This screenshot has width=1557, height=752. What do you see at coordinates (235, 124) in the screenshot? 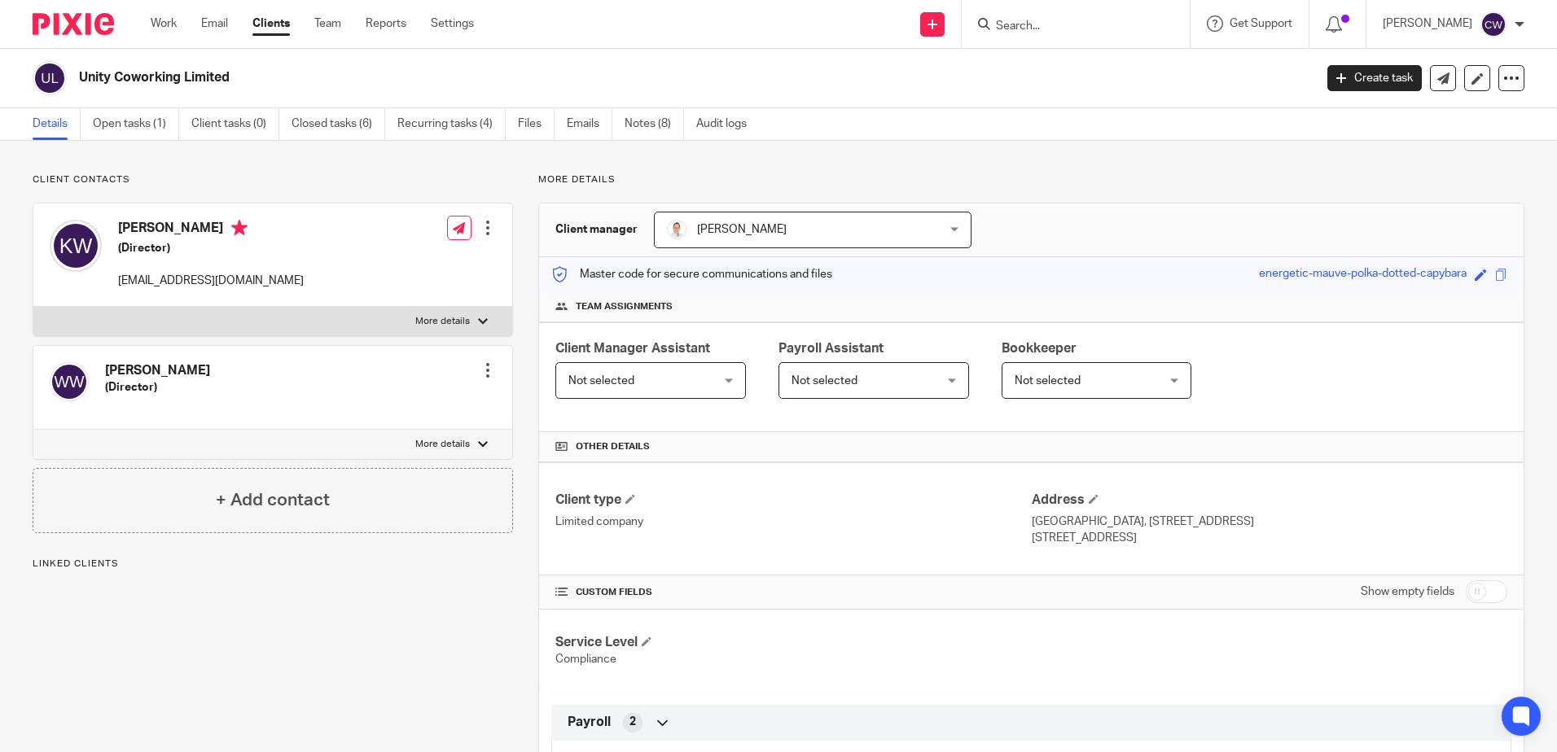
I see `a: Client tasks (0)` at bounding box center [235, 124].